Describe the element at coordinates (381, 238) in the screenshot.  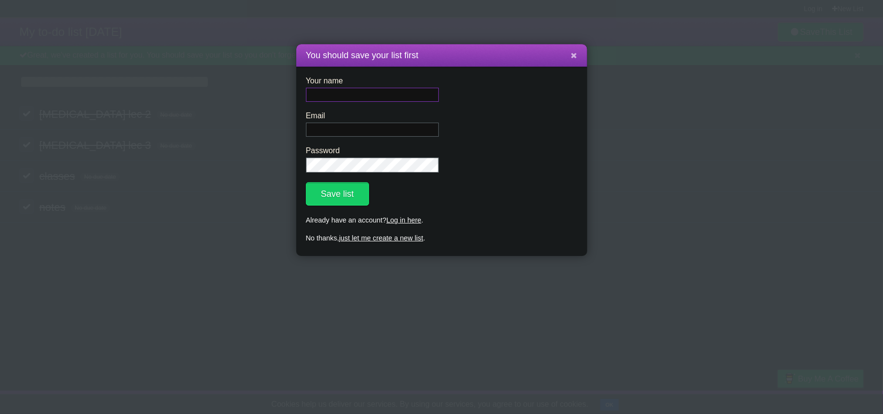
I see `a: just let me create a new list` at that location.